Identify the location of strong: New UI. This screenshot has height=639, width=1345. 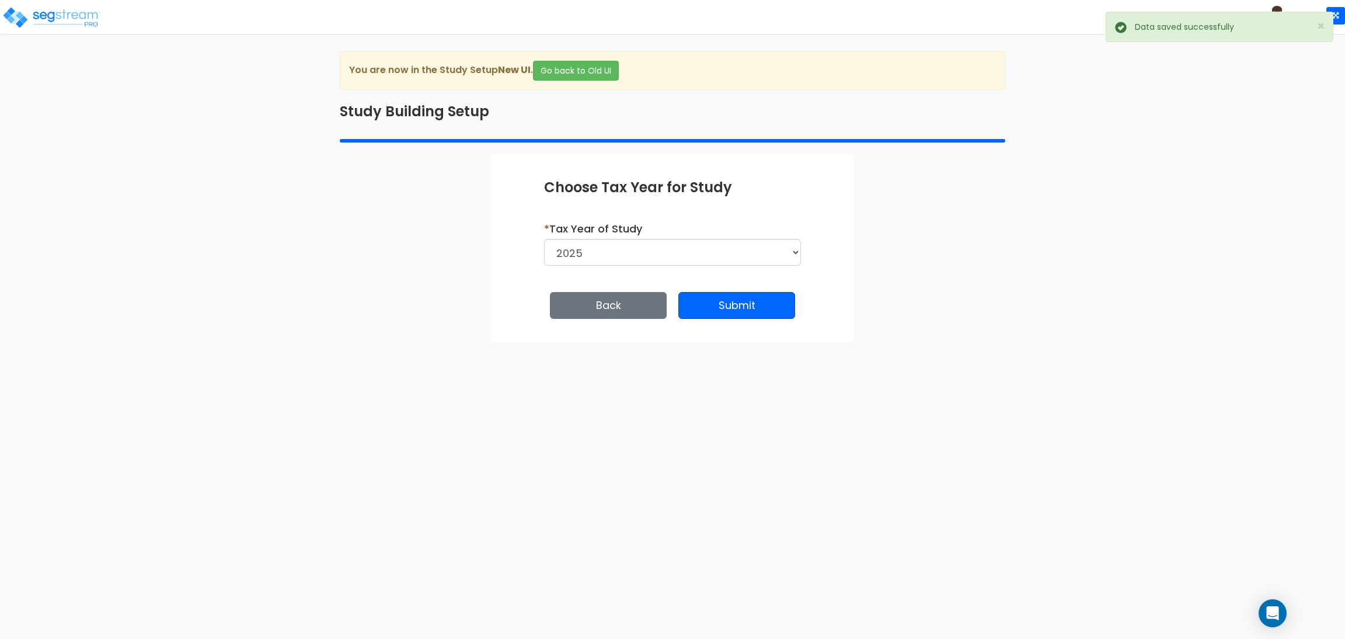
(514, 69).